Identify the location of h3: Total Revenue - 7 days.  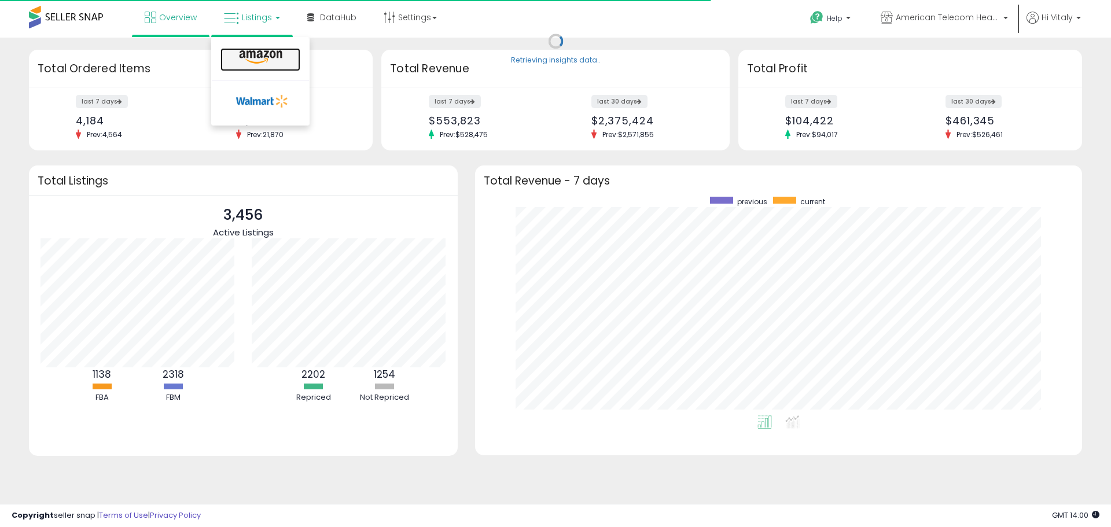
(778, 181).